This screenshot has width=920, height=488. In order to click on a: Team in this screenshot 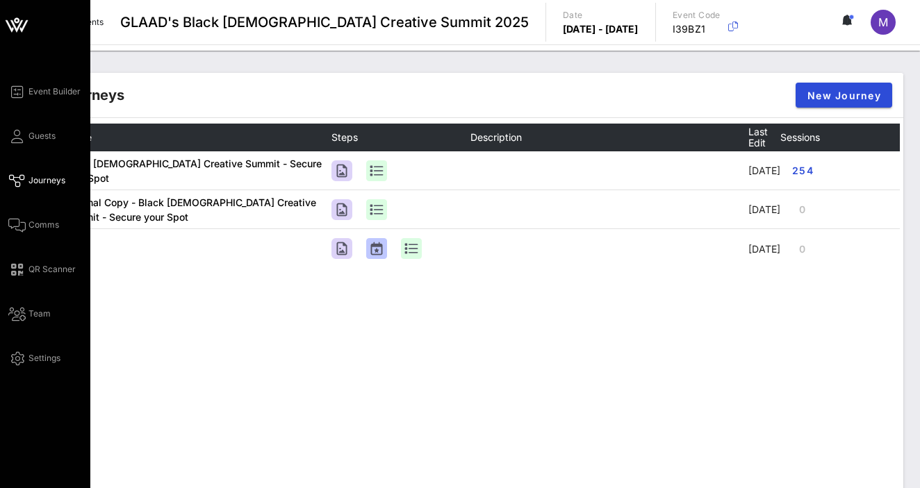, I will do `click(29, 314)`.